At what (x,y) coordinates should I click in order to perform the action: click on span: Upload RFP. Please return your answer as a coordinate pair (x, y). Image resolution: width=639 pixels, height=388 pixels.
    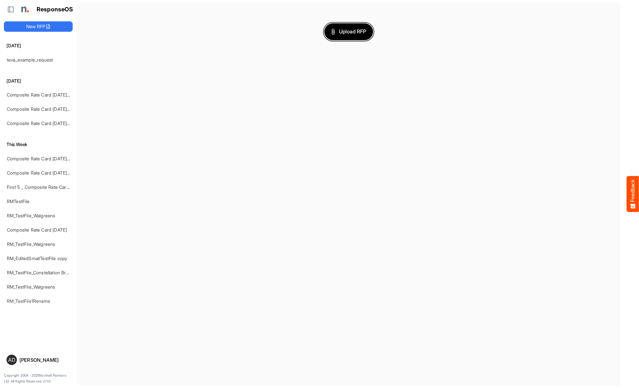
    Looking at the image, I should click on (349, 32).